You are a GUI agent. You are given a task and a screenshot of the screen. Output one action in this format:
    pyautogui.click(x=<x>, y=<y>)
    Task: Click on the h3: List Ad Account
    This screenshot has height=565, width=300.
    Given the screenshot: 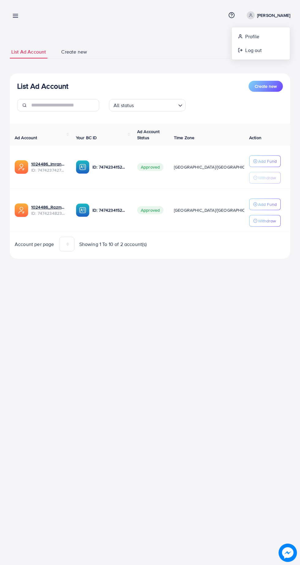 What is the action you would take?
    pyautogui.click(x=42, y=86)
    